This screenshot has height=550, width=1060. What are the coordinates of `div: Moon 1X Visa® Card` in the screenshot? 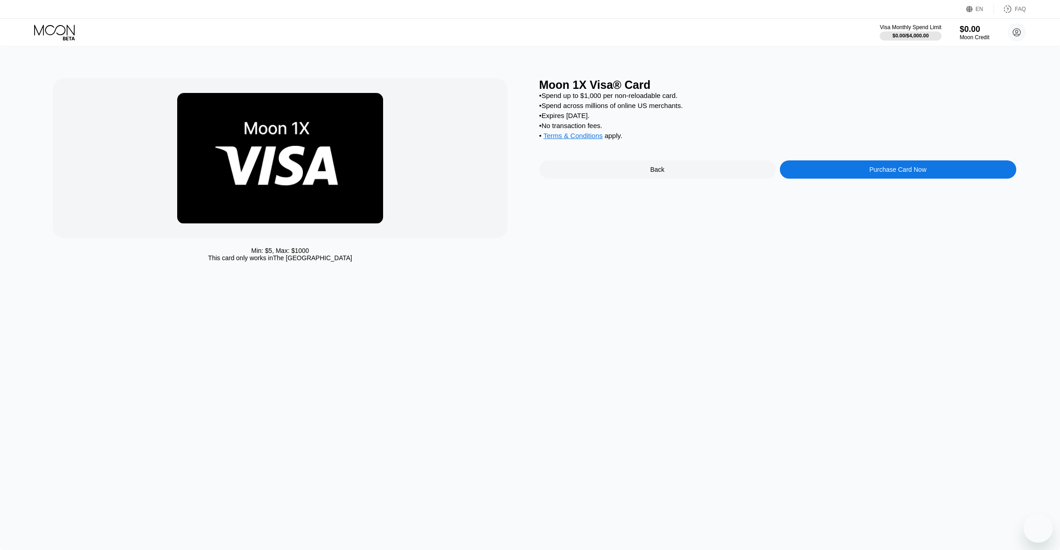 It's located at (778, 85).